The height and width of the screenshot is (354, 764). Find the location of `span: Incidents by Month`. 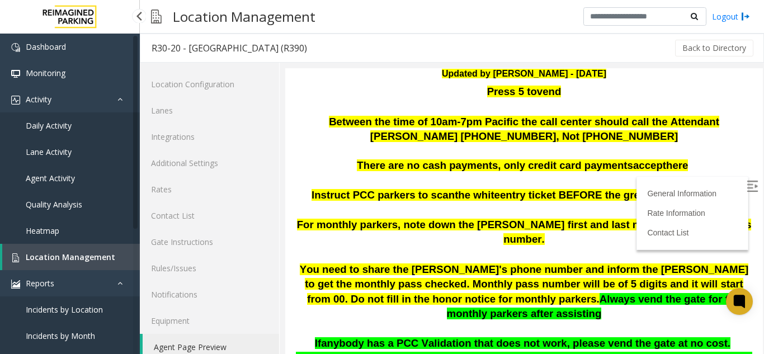

span: Incidents by Month is located at coordinates (60, 336).